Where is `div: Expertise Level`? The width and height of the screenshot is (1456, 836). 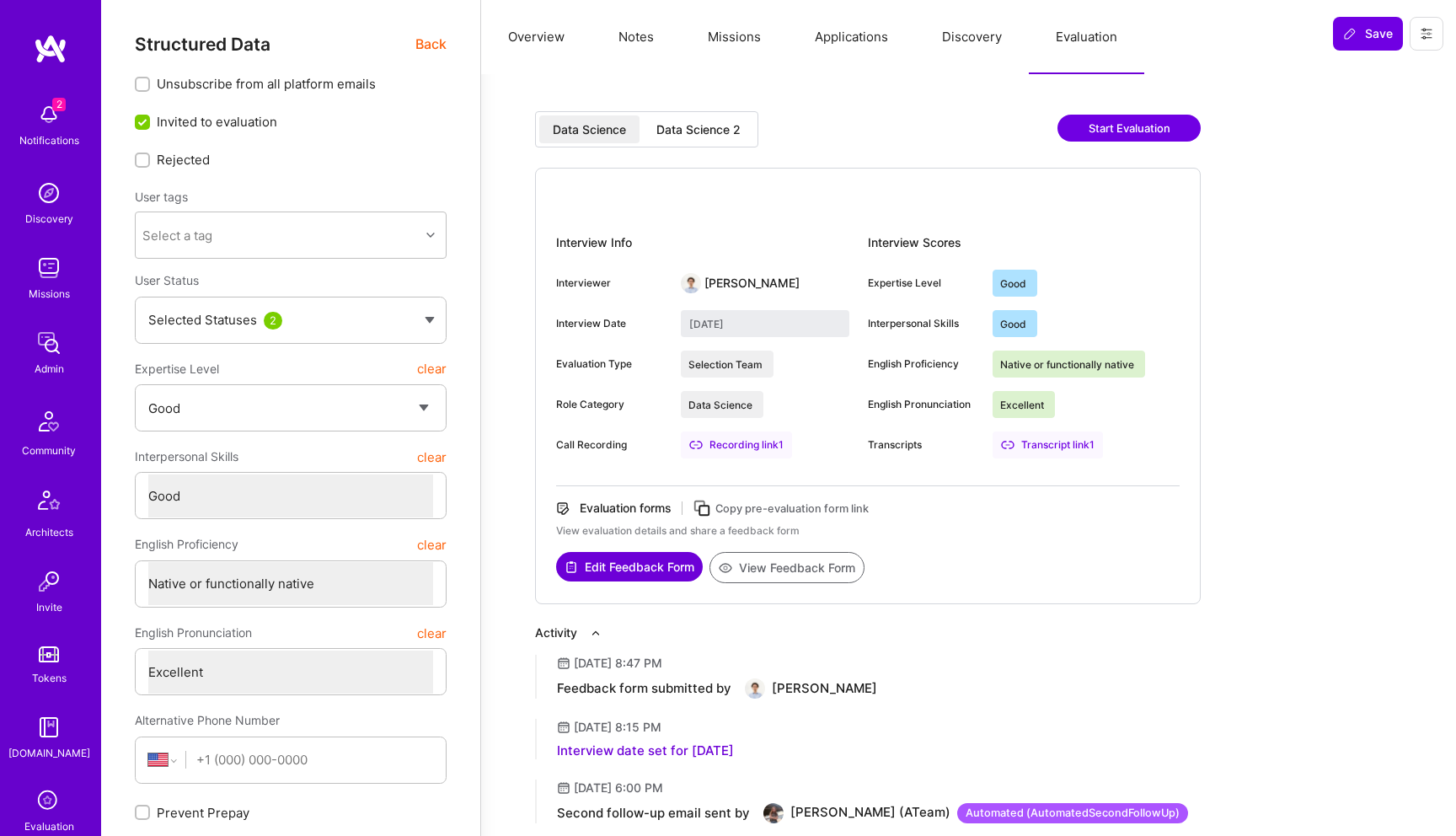 div: Expertise Level is located at coordinates (924, 284).